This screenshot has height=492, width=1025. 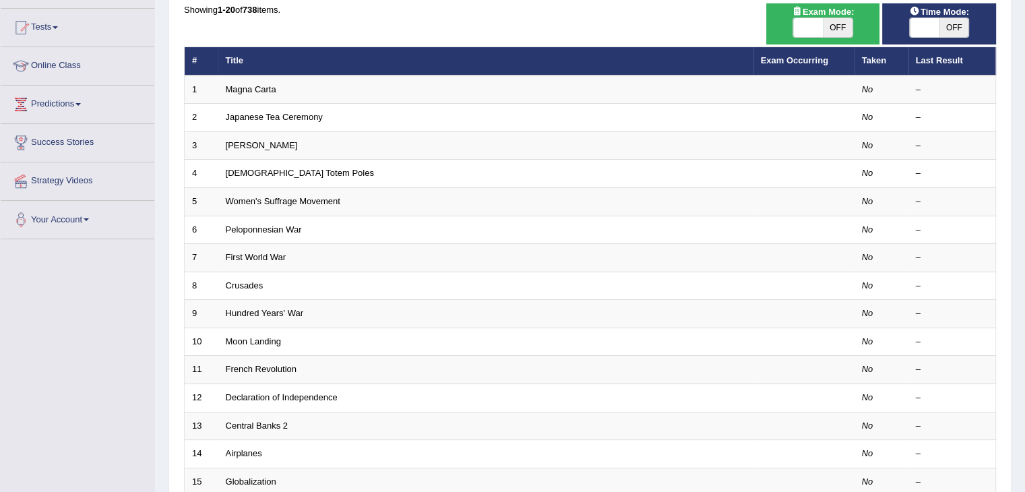 What do you see at coordinates (823, 11) in the screenshot?
I see `span: Exam Mode:` at bounding box center [823, 11].